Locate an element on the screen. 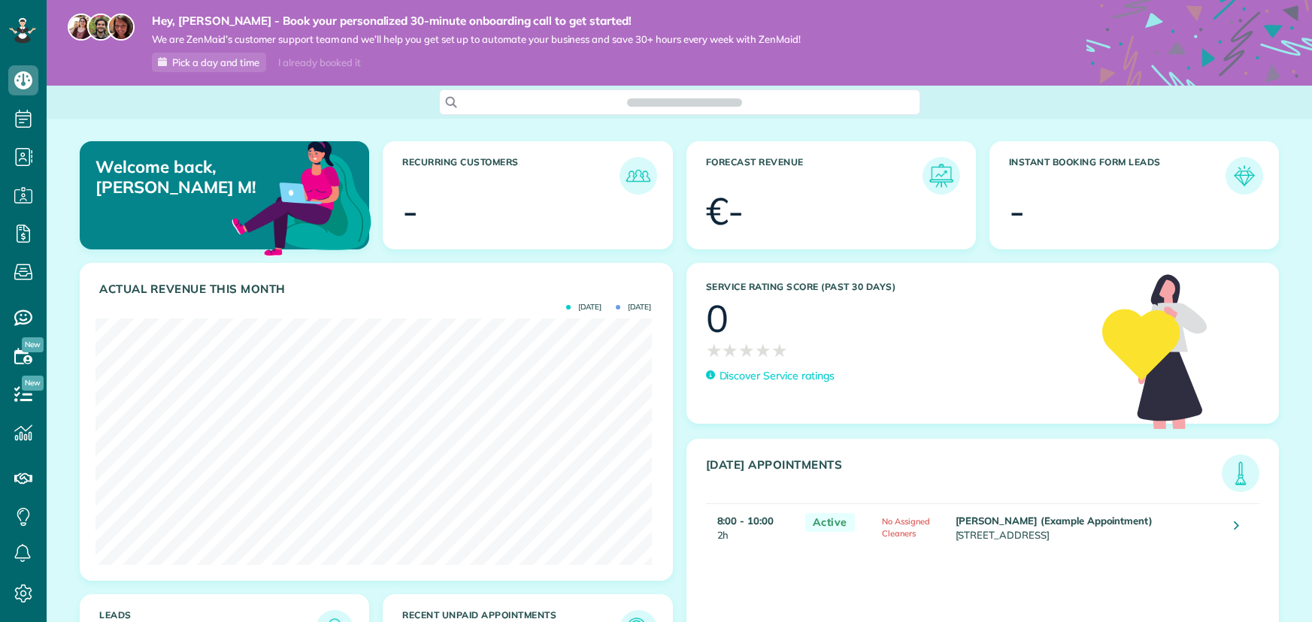 This screenshot has width=1312, height=622. img: jorge-587dff0eeaa6aab1f244e6dc62b8924c3b6ad411094392a53c71c6c4a576187d.jpg is located at coordinates (101, 27).